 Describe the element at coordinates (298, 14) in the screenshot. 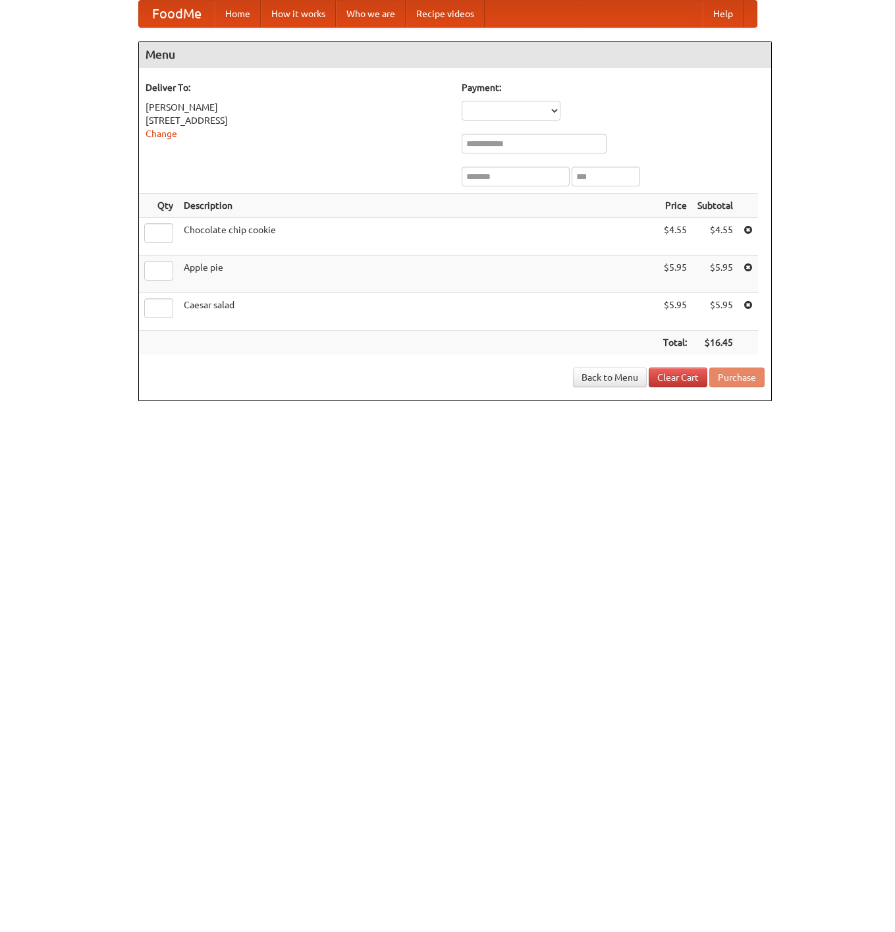

I see `a: How it works` at that location.